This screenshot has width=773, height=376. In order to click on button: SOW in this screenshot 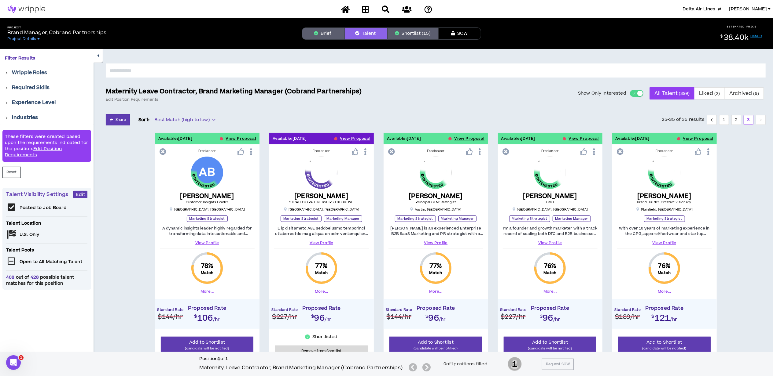, I will do `click(459, 34)`.